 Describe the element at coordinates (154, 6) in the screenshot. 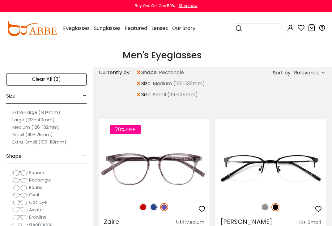

I see `div: Buy One Get One 50%` at that location.